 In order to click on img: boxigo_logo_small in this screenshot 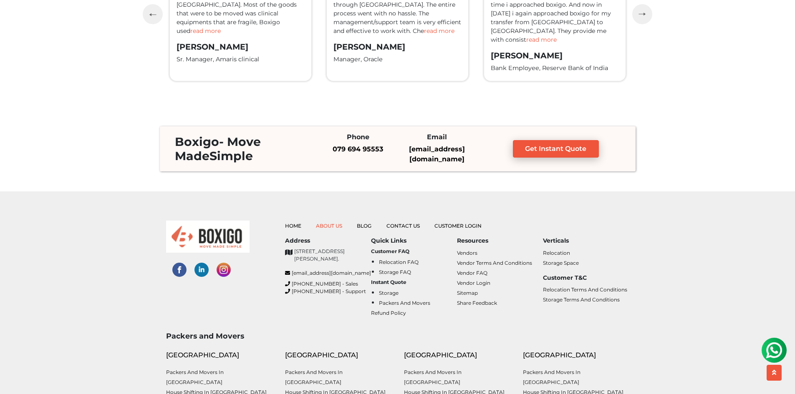, I will do `click(208, 237)`.